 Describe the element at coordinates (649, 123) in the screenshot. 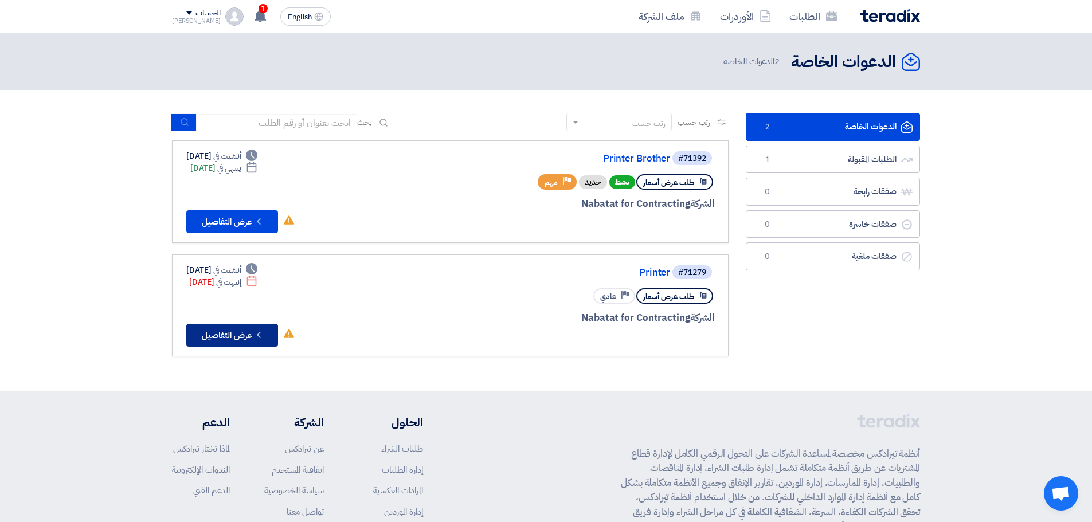

I see `div: رتب حسب` at that location.